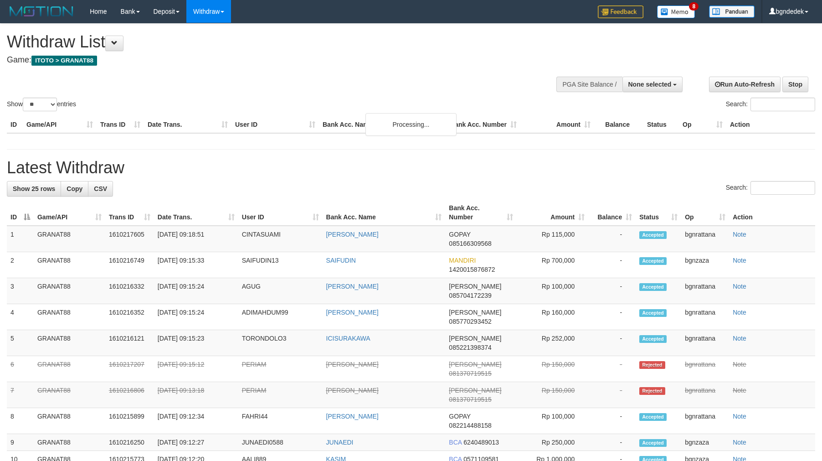  What do you see at coordinates (383, 124) in the screenshot?
I see `th: Bank Acc. Name` at bounding box center [383, 124].